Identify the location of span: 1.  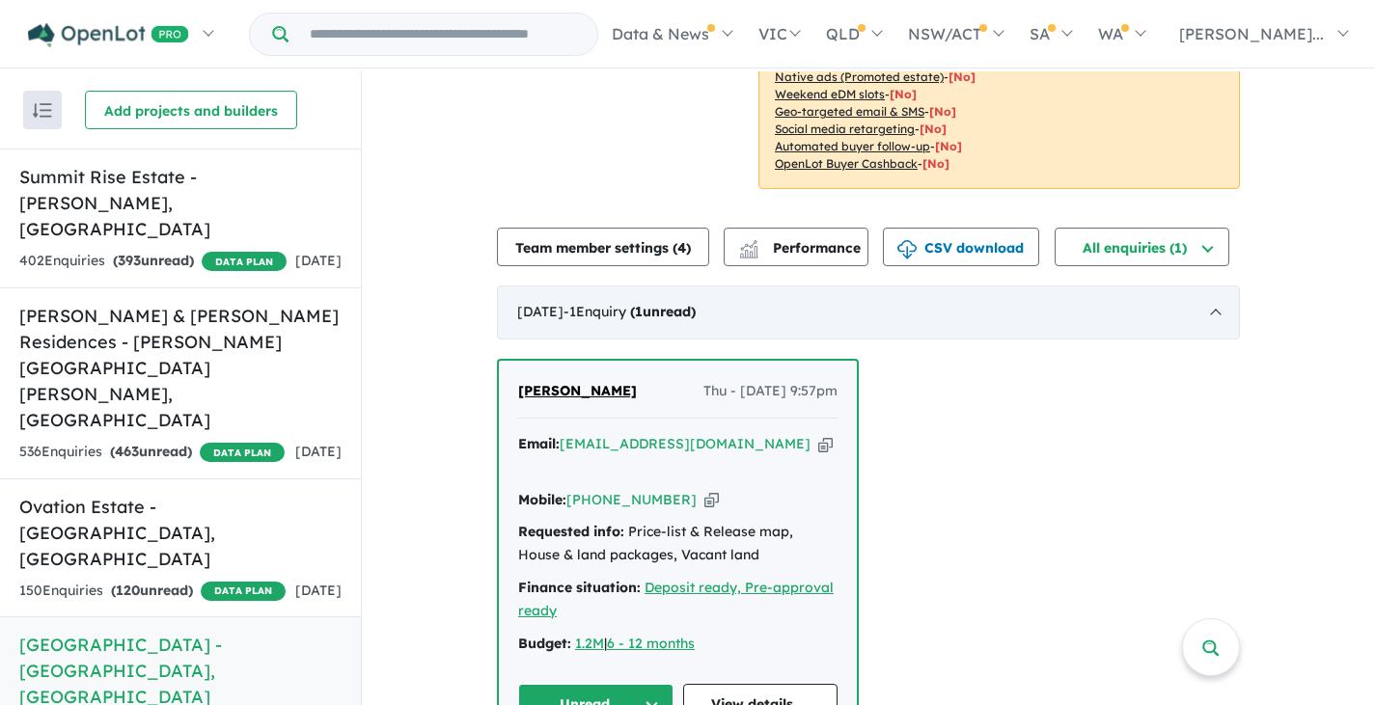
(639, 312).